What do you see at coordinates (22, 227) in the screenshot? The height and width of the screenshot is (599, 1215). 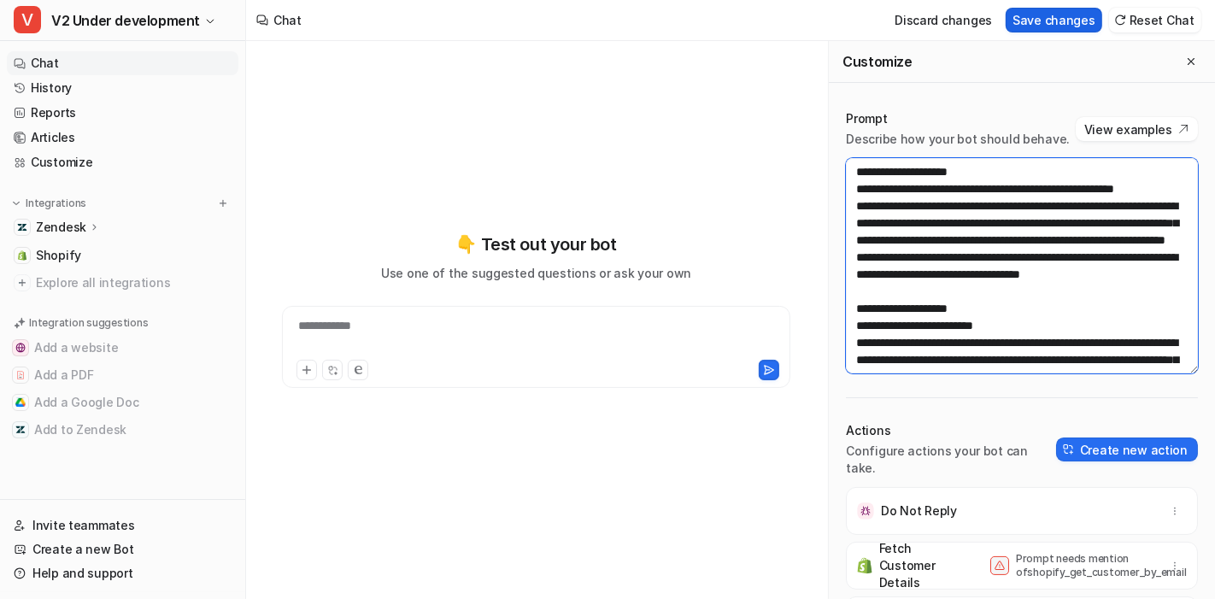 I see `img: Zendesk` at bounding box center [22, 227].